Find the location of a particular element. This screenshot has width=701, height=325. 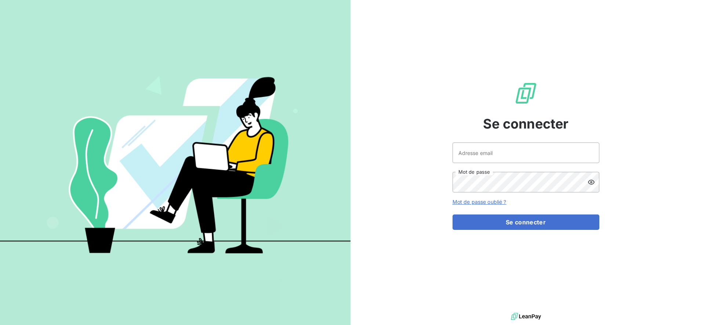

button: Se connecter is located at coordinates (526, 222).